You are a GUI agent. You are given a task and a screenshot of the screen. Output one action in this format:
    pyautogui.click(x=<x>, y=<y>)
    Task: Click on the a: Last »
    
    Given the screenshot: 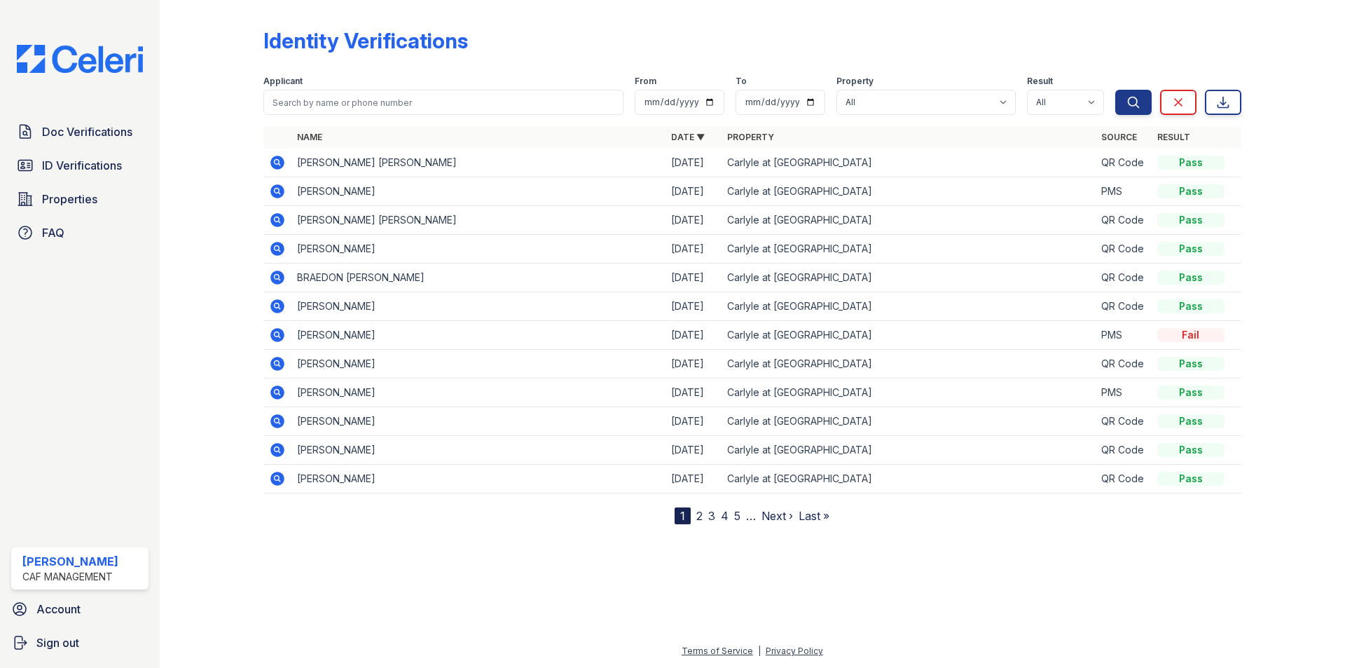 What is the action you would take?
    pyautogui.click(x=814, y=516)
    